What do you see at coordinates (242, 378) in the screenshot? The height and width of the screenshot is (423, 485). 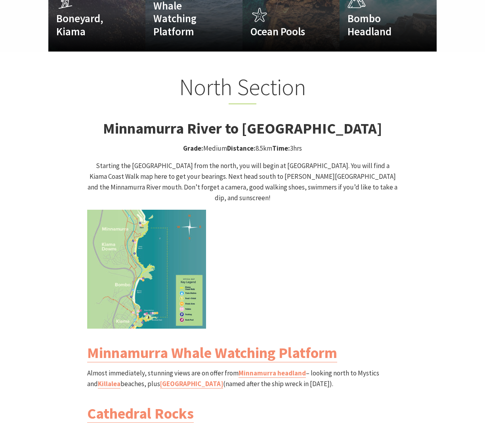 I see `p: Almost immediately, stunning views are on offer from – looking north to Mystics and beaches, plus...` at bounding box center [242, 378].